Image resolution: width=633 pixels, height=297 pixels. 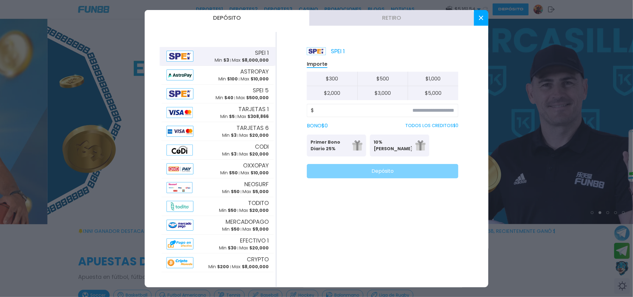 I want to click on span: SPEI 1, so click(x=262, y=53).